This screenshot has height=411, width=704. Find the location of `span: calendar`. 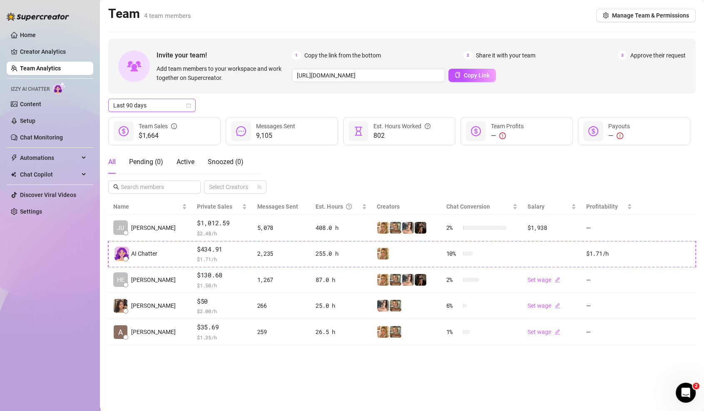

span: calendar is located at coordinates (189, 105).